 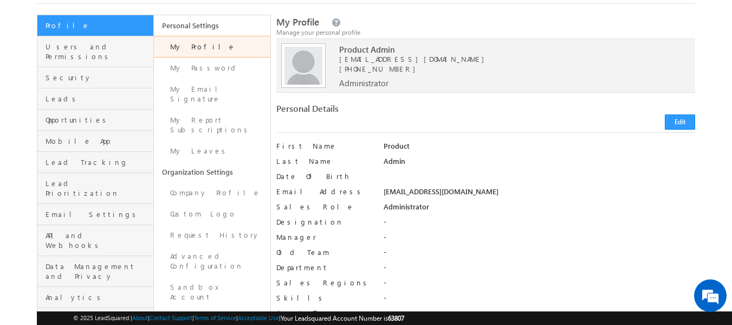 What do you see at coordinates (325, 252) in the screenshot?
I see `label: Old Team` at bounding box center [325, 252].